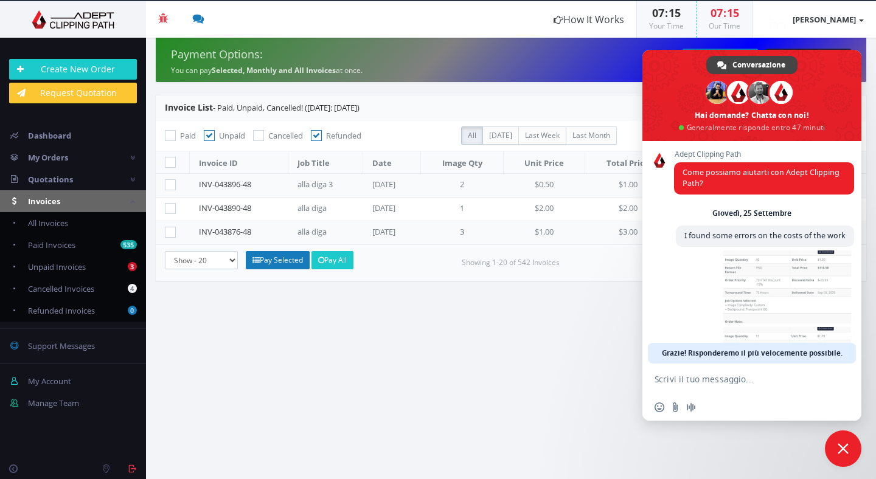 The width and height of the screenshot is (876, 479). I want to click on a: How It Works, so click(589, 19).